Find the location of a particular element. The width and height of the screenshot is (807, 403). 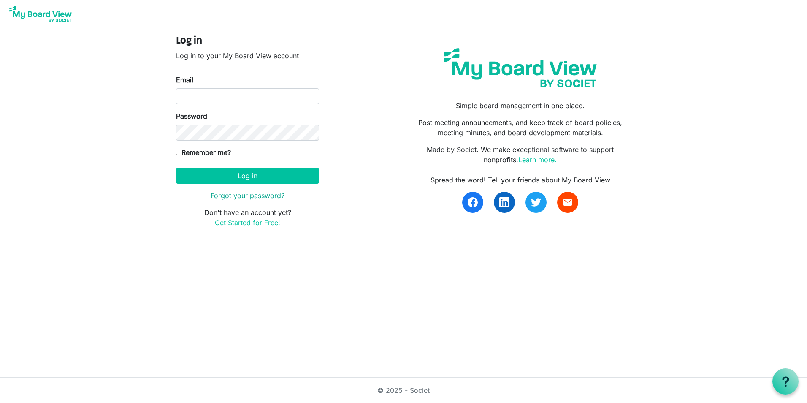

img: facebook.svg is located at coordinates (473, 202).